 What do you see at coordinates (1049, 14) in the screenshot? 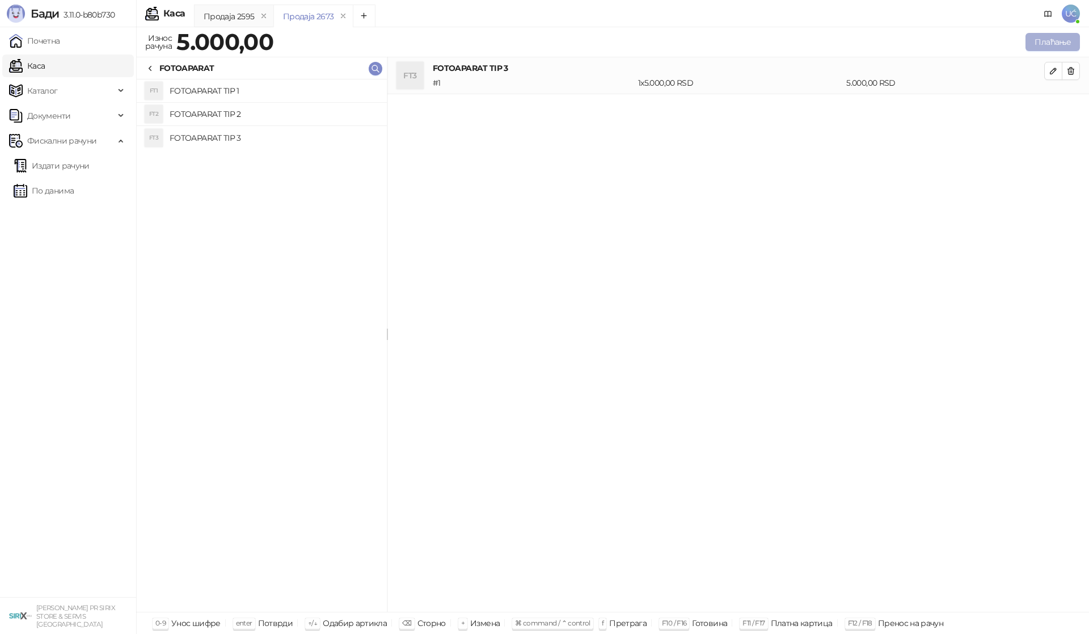
I see `a: Документација` at bounding box center [1049, 14].